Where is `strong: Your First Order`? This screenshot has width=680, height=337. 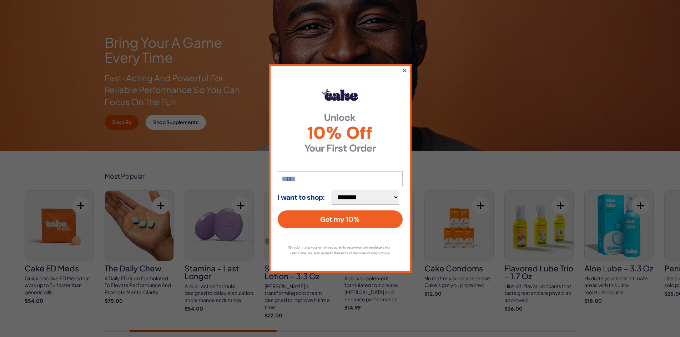 strong: Your First Order is located at coordinates (340, 149).